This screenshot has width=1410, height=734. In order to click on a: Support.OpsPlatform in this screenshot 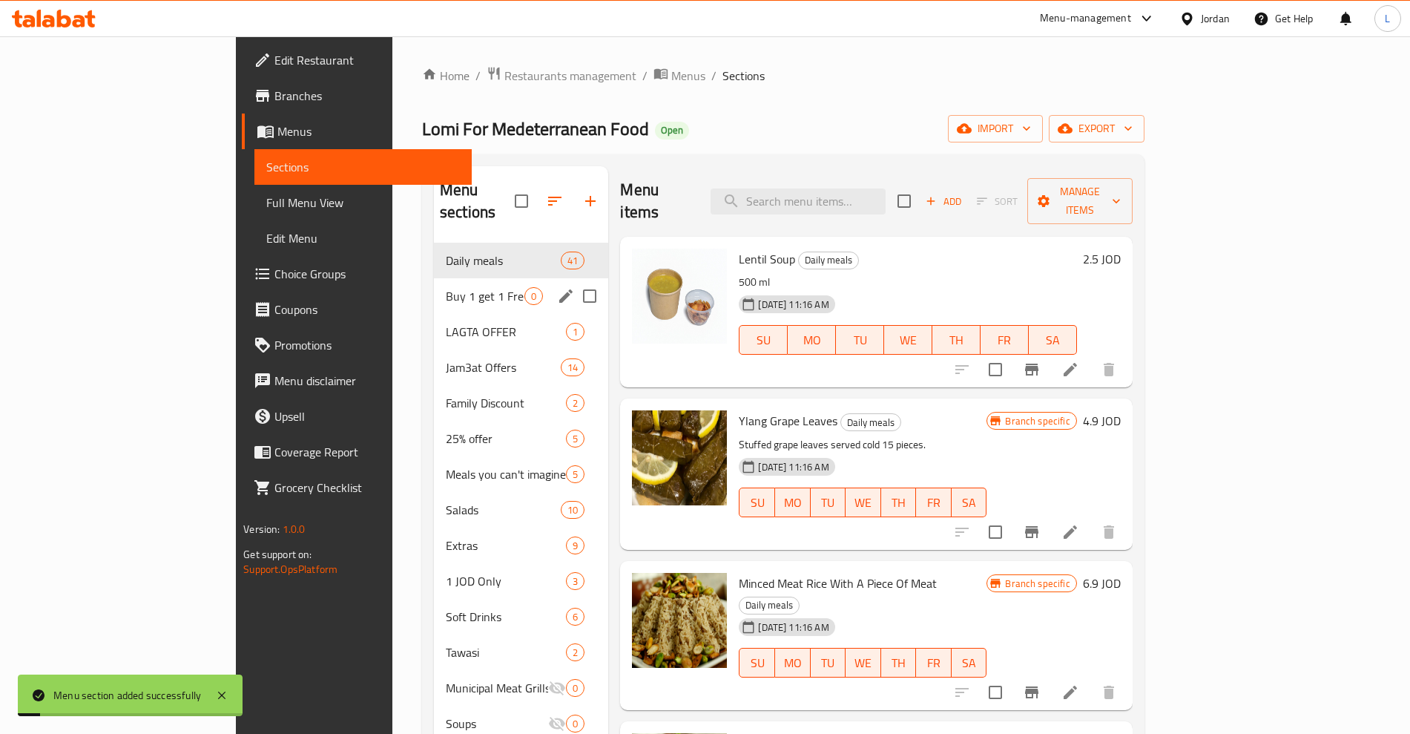, I will do `click(290, 569)`.